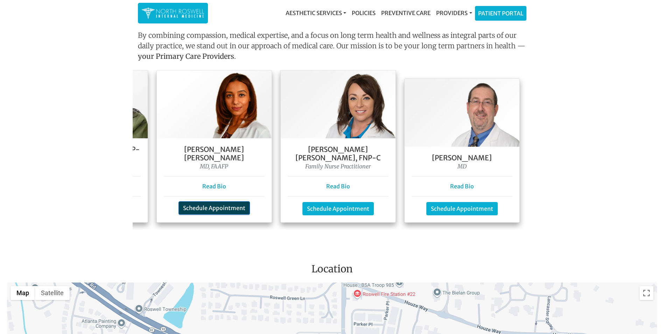 Image resolution: width=664 pixels, height=334 pixels. Describe the element at coordinates (647, 293) in the screenshot. I see `button: Toggle fullscreen view` at that location.